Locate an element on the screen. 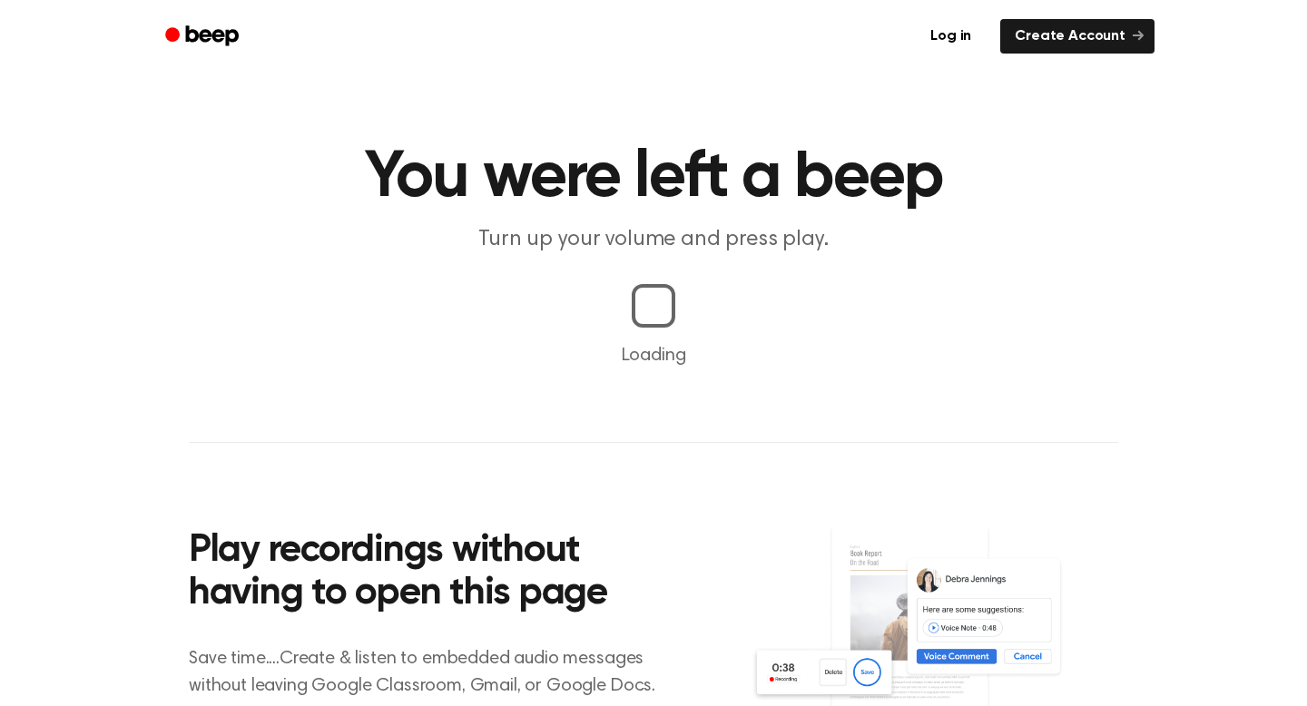  p: Save time....Create & listen to embedded audio messages without leaving Google Classroom, Gmail, ... is located at coordinates (433, 672).